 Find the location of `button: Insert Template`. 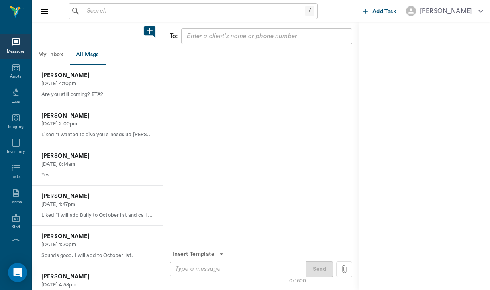

button: Insert Template is located at coordinates (198, 254).